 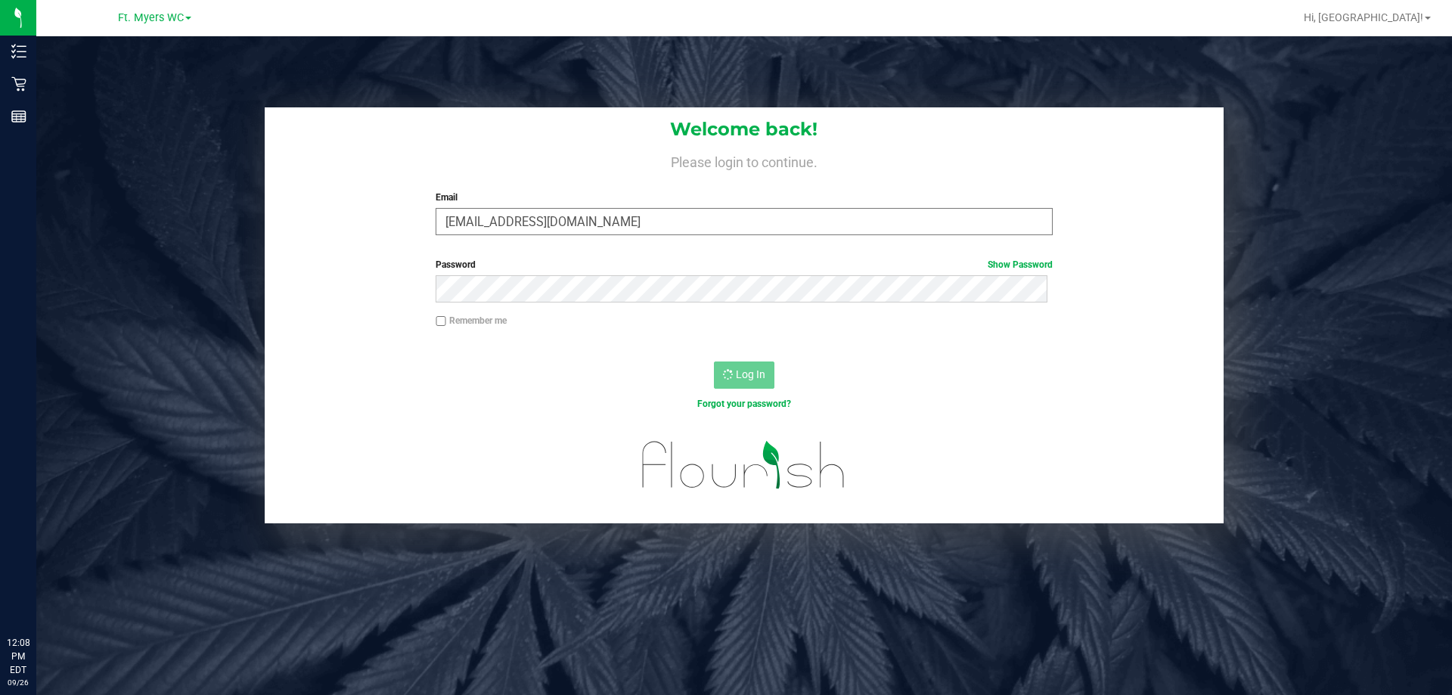 What do you see at coordinates (1020, 265) in the screenshot?
I see `a: Show Password` at bounding box center [1020, 265].